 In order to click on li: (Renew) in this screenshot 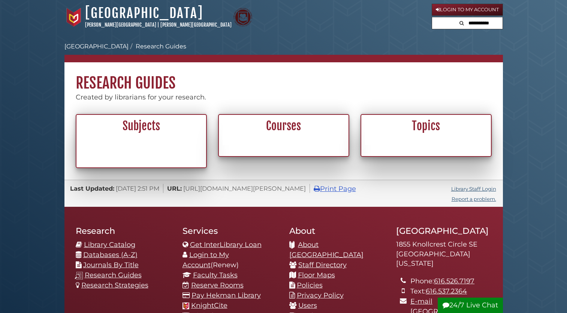, I will do `click(230, 260)`.